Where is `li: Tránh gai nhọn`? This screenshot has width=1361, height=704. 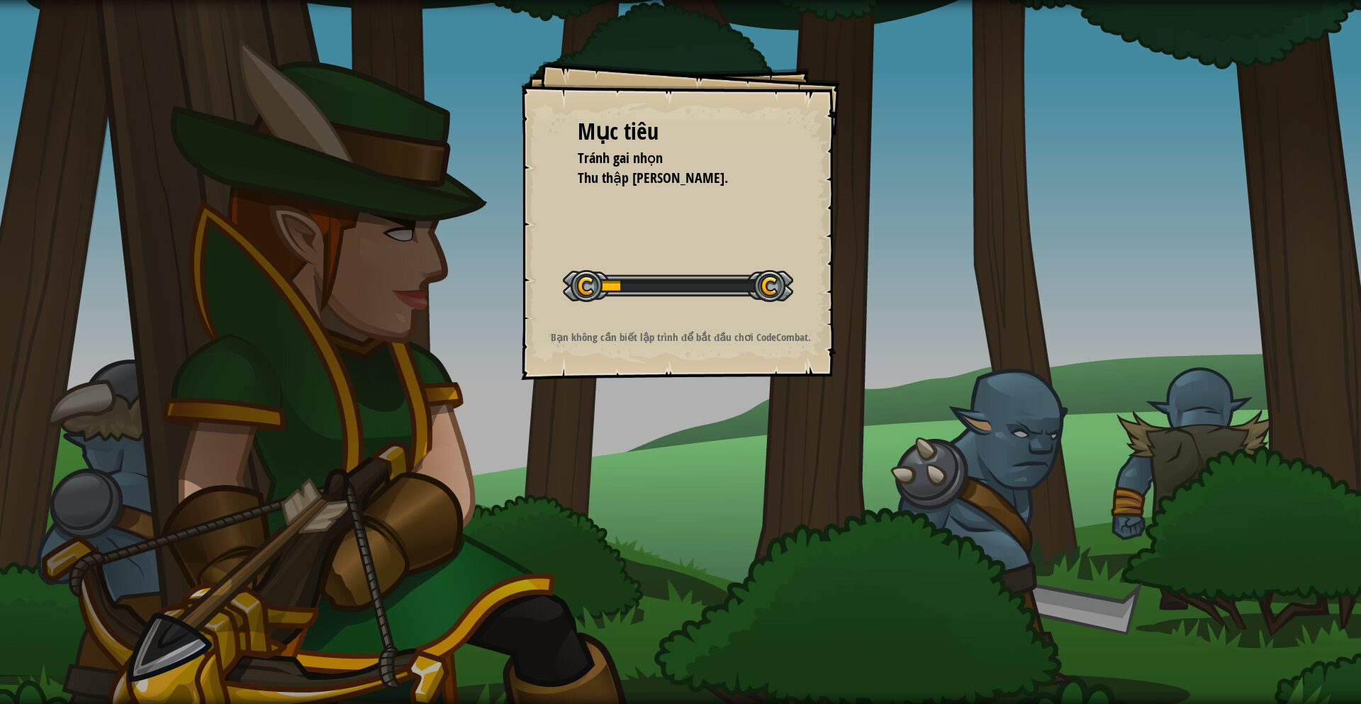 li: Tránh gai nhọn is located at coordinates (670, 158).